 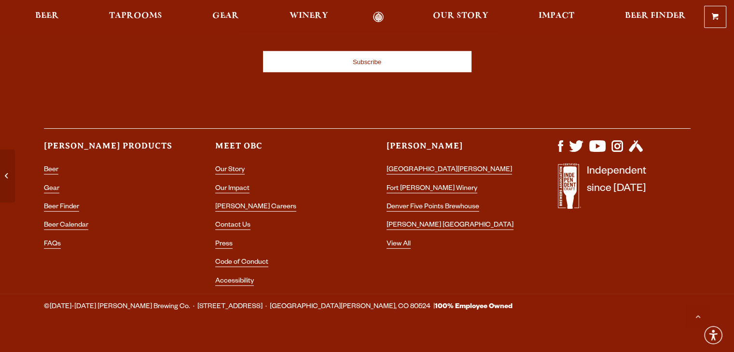 I want to click on a: Contact Us, so click(x=233, y=226).